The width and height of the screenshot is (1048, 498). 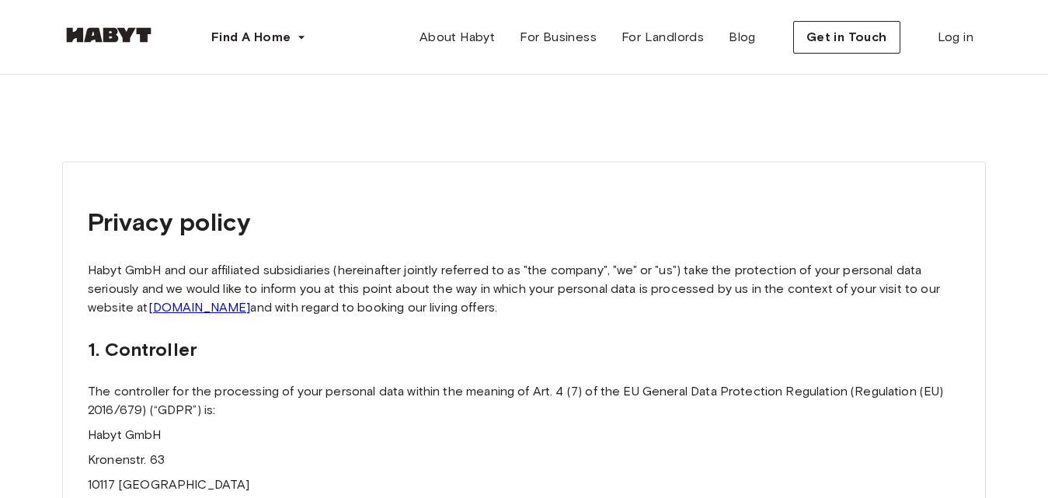 What do you see at coordinates (259, 37) in the screenshot?
I see `button: Find A Home` at bounding box center [259, 37].